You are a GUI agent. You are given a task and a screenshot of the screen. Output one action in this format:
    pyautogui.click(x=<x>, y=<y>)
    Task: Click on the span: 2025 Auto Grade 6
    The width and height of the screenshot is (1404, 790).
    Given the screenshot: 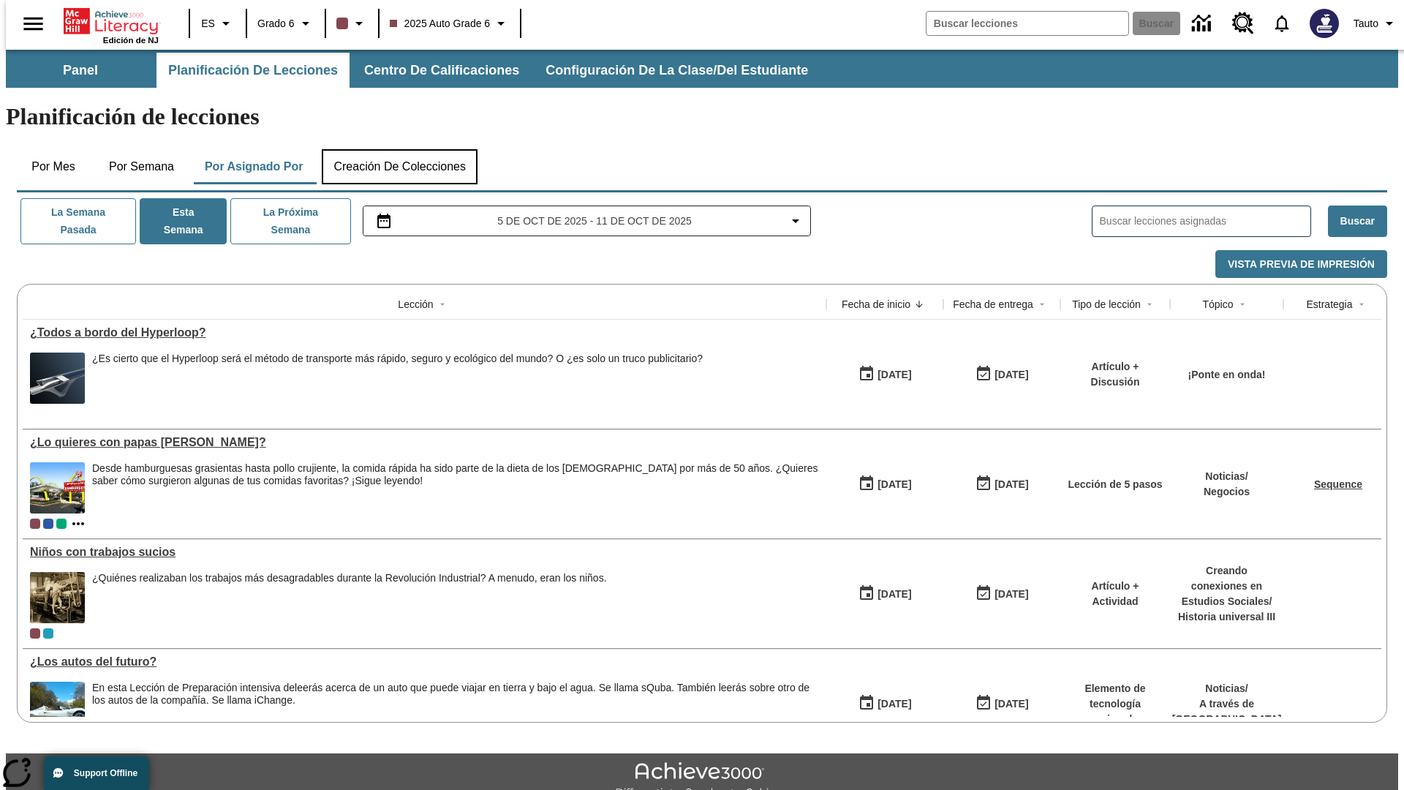 What is the action you would take?
    pyautogui.click(x=440, y=23)
    